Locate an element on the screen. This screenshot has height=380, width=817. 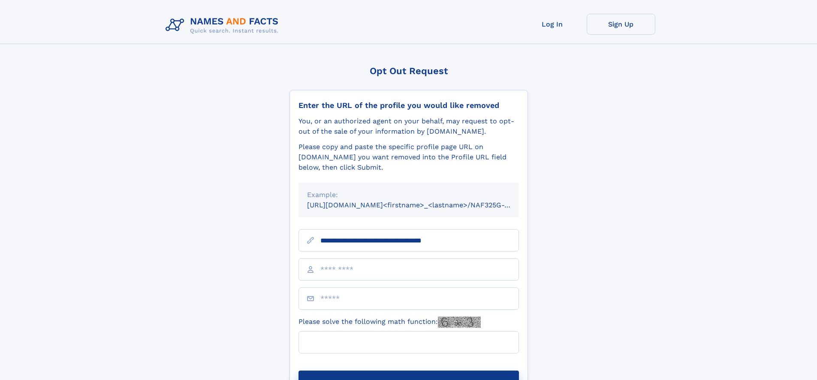
a: Sign Up is located at coordinates (621, 24).